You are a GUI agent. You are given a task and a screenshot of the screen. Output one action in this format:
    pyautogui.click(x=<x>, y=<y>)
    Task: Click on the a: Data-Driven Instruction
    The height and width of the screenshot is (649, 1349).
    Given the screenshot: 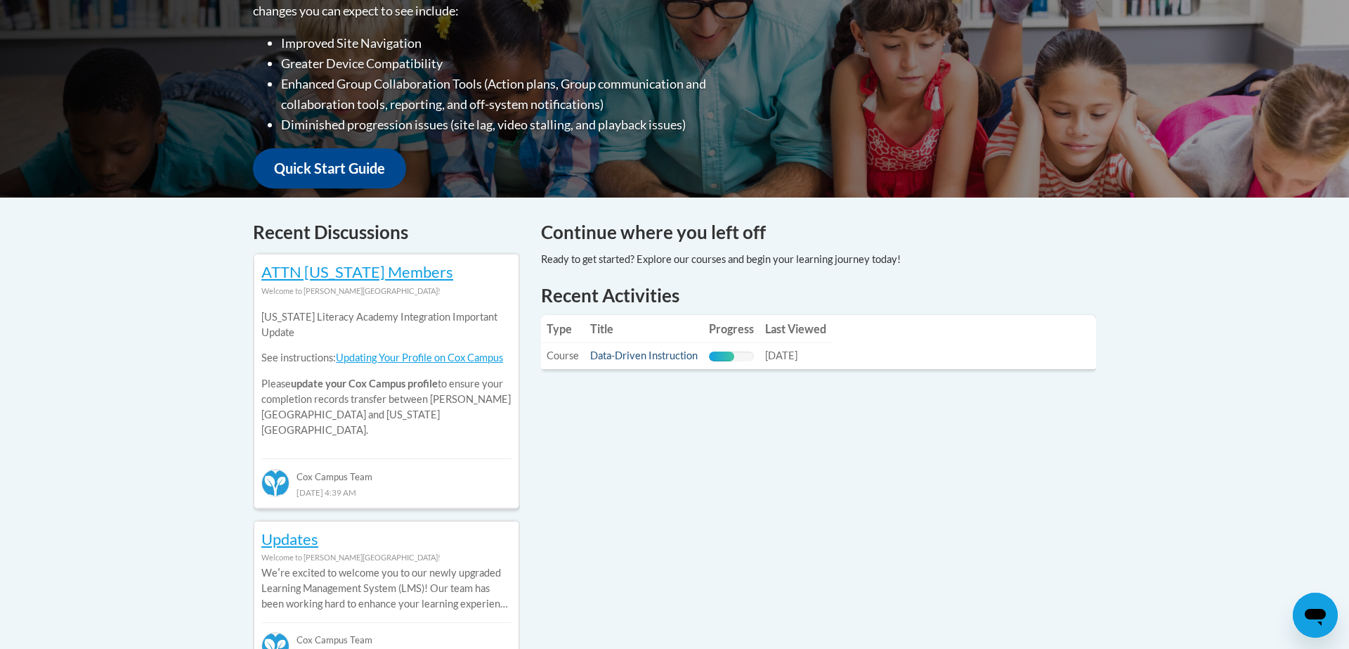 What is the action you would take?
    pyautogui.click(x=644, y=355)
    